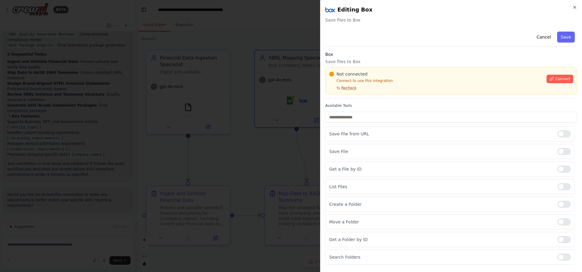  What do you see at coordinates (330, 10) in the screenshot?
I see `img: Box` at bounding box center [330, 10].